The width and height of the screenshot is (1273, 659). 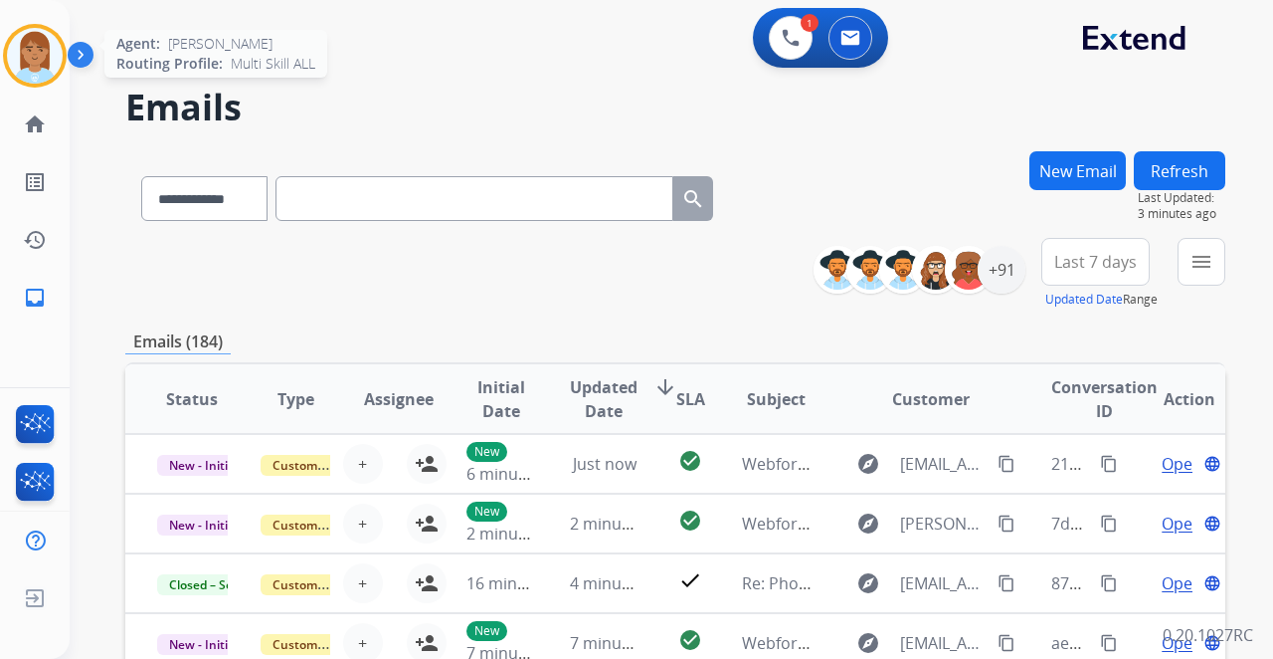 I want to click on span: Assignee, so click(x=399, y=399).